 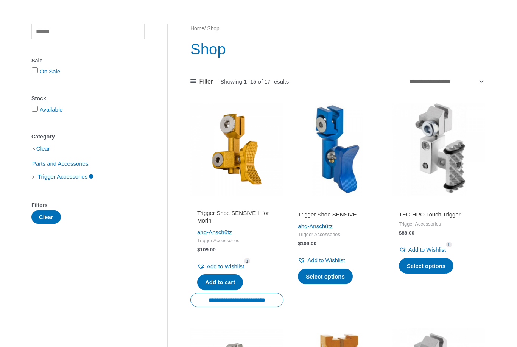 What do you see at coordinates (220, 282) in the screenshot?
I see `a: Add to cart: “Trigger Shoe SENSIVE II for Morini”` at bounding box center [220, 282].